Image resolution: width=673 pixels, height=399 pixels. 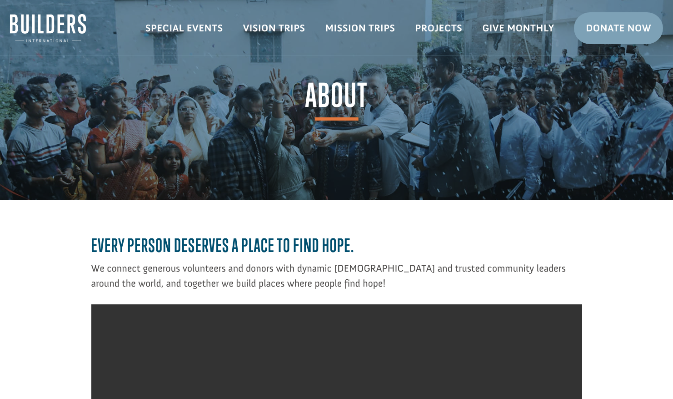 What do you see at coordinates (48, 28) in the screenshot?
I see `img: Builders International` at bounding box center [48, 28].